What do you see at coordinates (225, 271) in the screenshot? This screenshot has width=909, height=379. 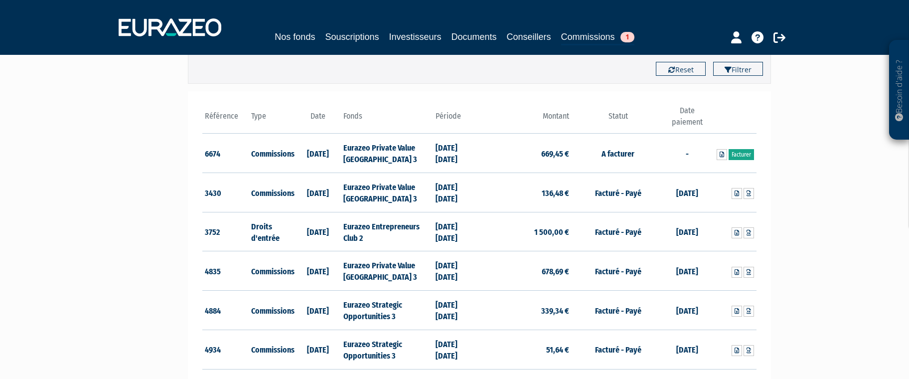 I see `td: 4835` at bounding box center [225, 271].